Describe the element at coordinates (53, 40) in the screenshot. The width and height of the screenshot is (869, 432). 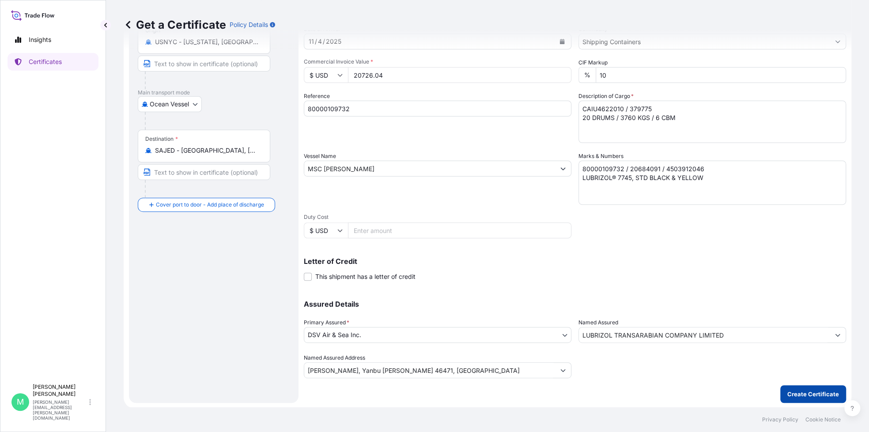
I see `a: Insights` at that location.